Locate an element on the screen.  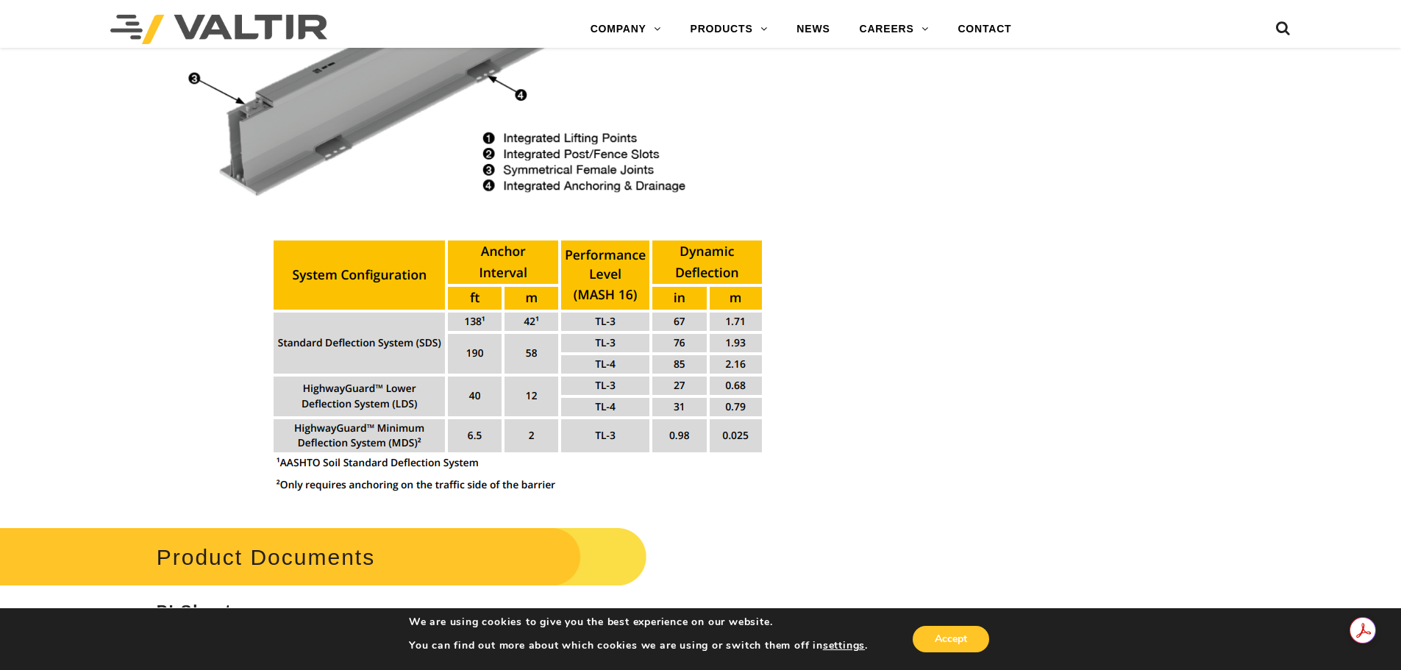
a: CONTACT is located at coordinates (984, 29).